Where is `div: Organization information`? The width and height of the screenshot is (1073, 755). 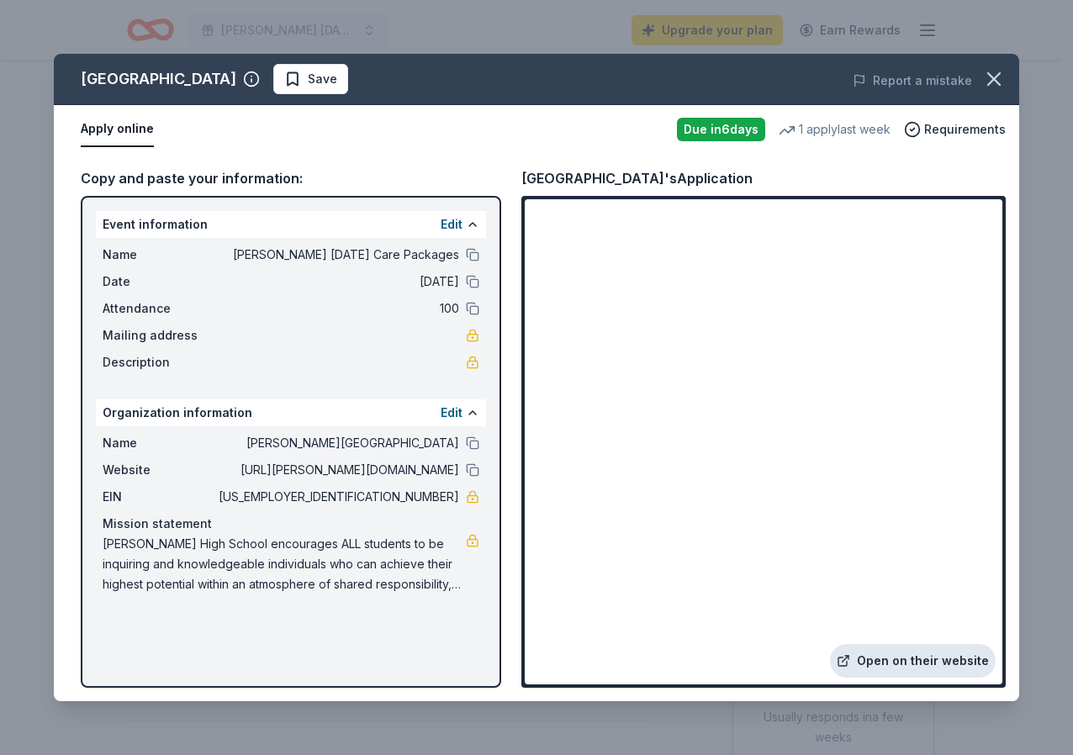
div: Organization information is located at coordinates (291, 413).